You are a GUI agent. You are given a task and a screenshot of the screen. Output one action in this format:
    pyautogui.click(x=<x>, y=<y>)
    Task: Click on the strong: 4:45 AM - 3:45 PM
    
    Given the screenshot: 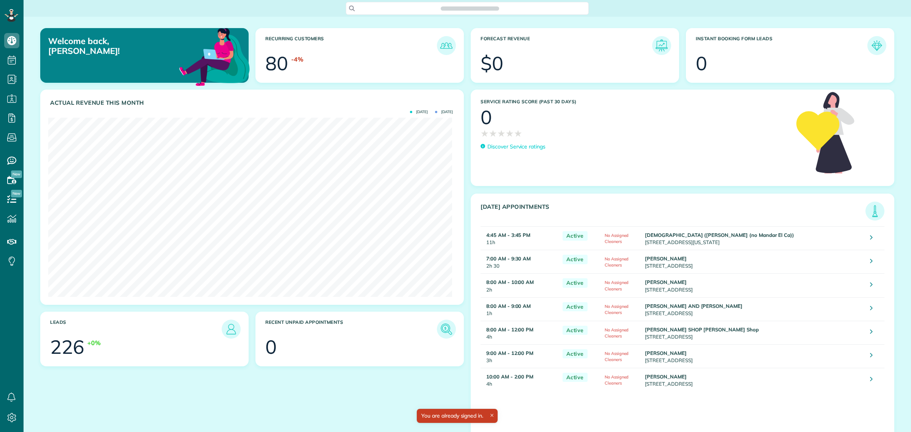 What is the action you would take?
    pyautogui.click(x=508, y=235)
    